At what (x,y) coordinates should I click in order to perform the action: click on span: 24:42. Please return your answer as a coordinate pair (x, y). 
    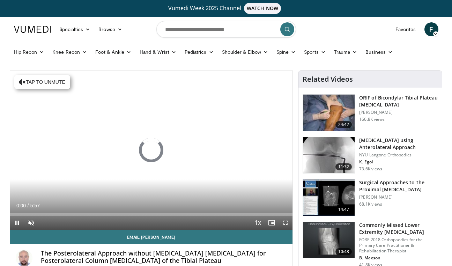
    Looking at the image, I should click on (344, 125).